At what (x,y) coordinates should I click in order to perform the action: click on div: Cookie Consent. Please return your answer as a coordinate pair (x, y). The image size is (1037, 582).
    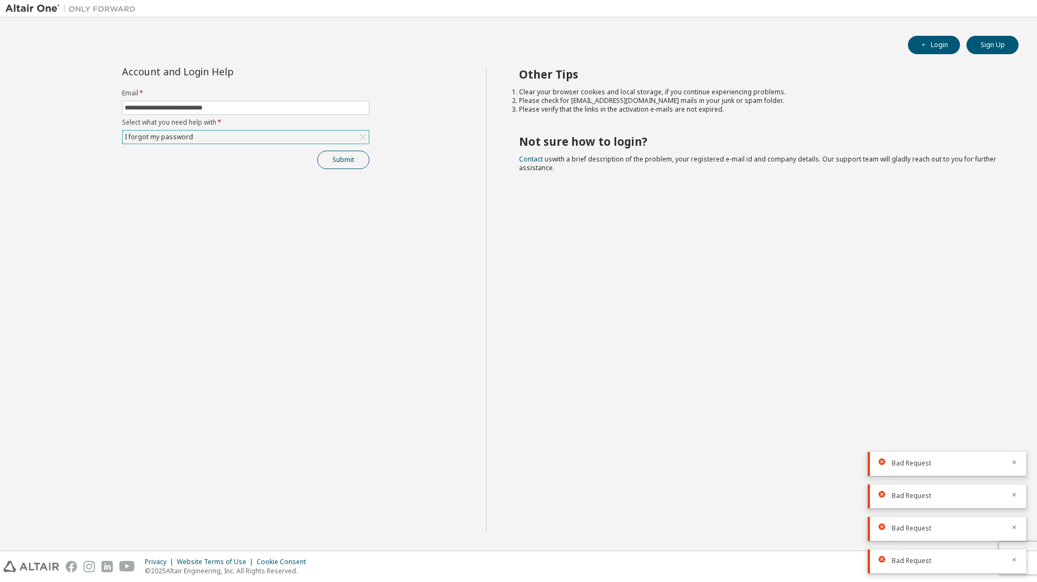
    Looking at the image, I should click on (284, 562).